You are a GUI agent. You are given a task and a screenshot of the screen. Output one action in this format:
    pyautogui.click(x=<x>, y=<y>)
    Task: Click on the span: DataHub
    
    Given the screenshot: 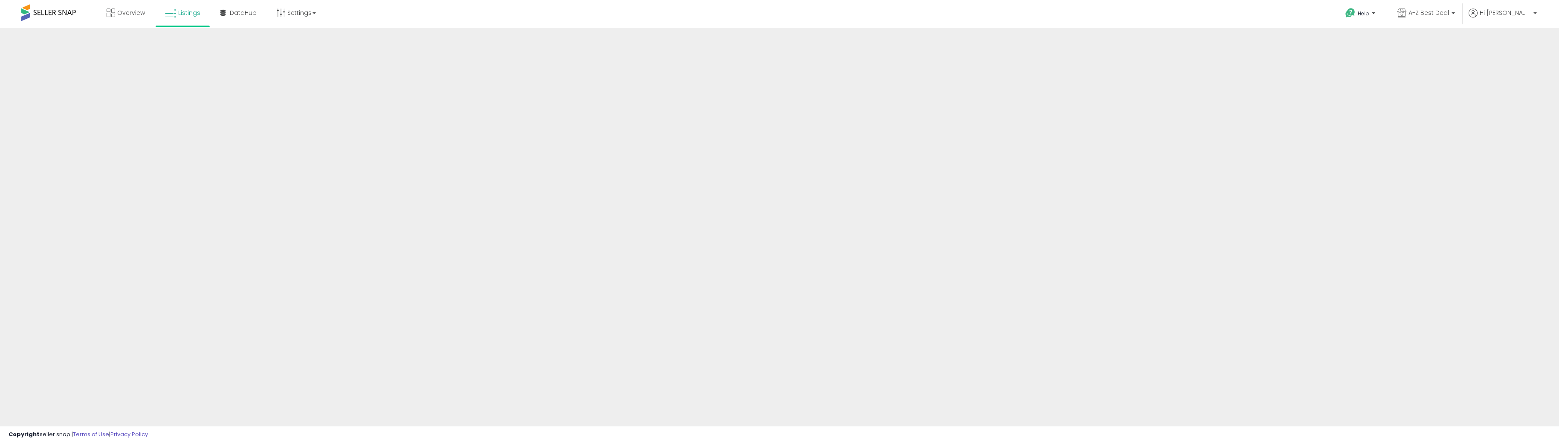 What is the action you would take?
    pyautogui.click(x=243, y=13)
    